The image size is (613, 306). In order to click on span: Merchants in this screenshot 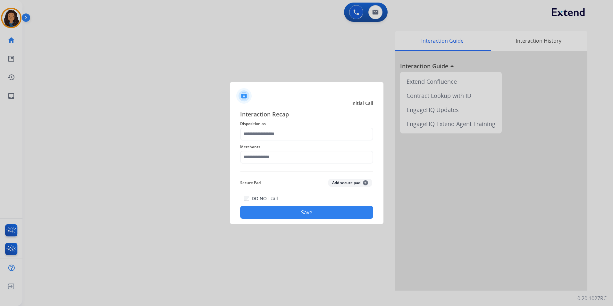, I will do `click(307, 147)`.